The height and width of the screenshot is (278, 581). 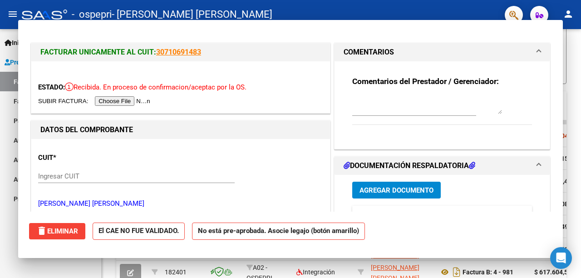 I want to click on strong: DATOS DEL COMPROBANTE, so click(x=87, y=129).